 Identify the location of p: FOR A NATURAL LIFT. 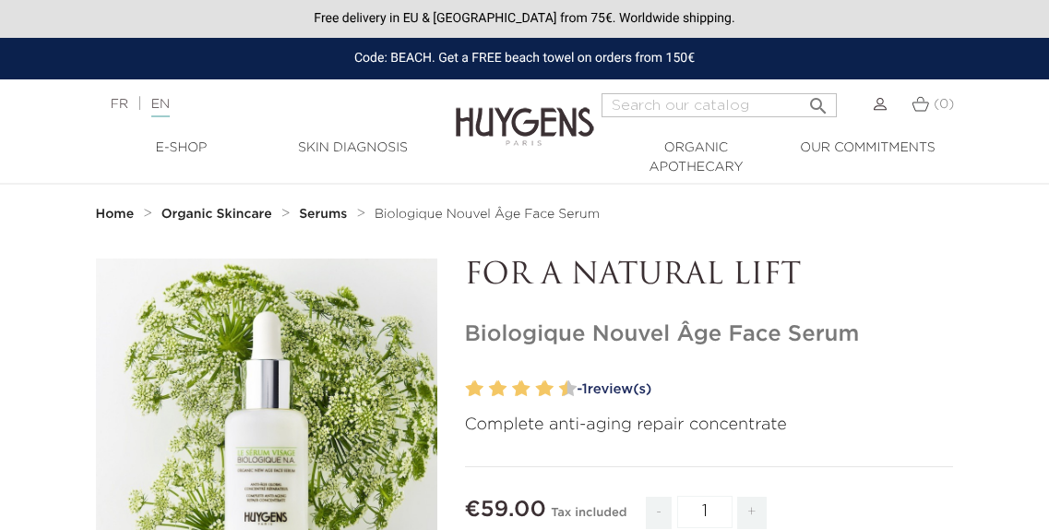
(710, 276).